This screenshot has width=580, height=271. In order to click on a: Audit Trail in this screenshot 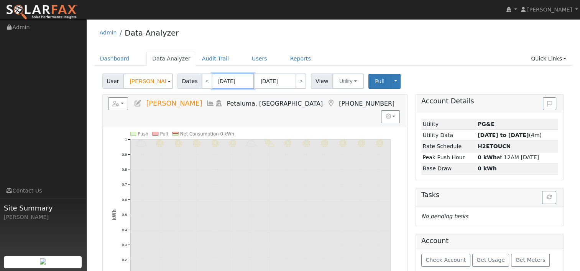, I will do `click(215, 59)`.